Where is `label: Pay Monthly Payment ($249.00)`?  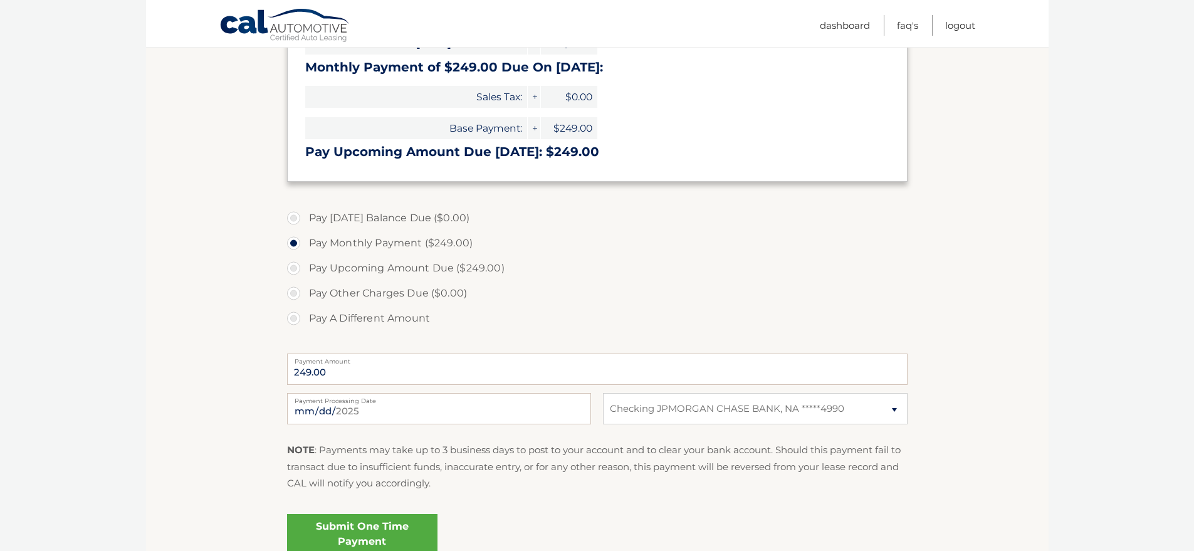 label: Pay Monthly Payment ($249.00) is located at coordinates (597, 243).